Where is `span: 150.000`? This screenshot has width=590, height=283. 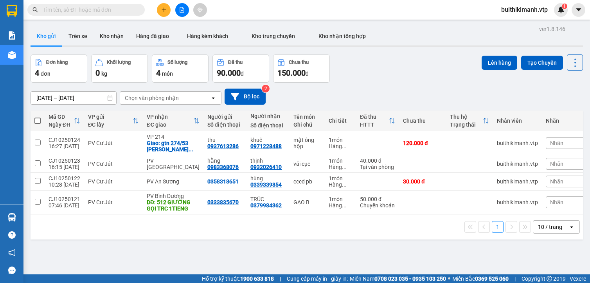
span: 150.000 is located at coordinates (292, 73).